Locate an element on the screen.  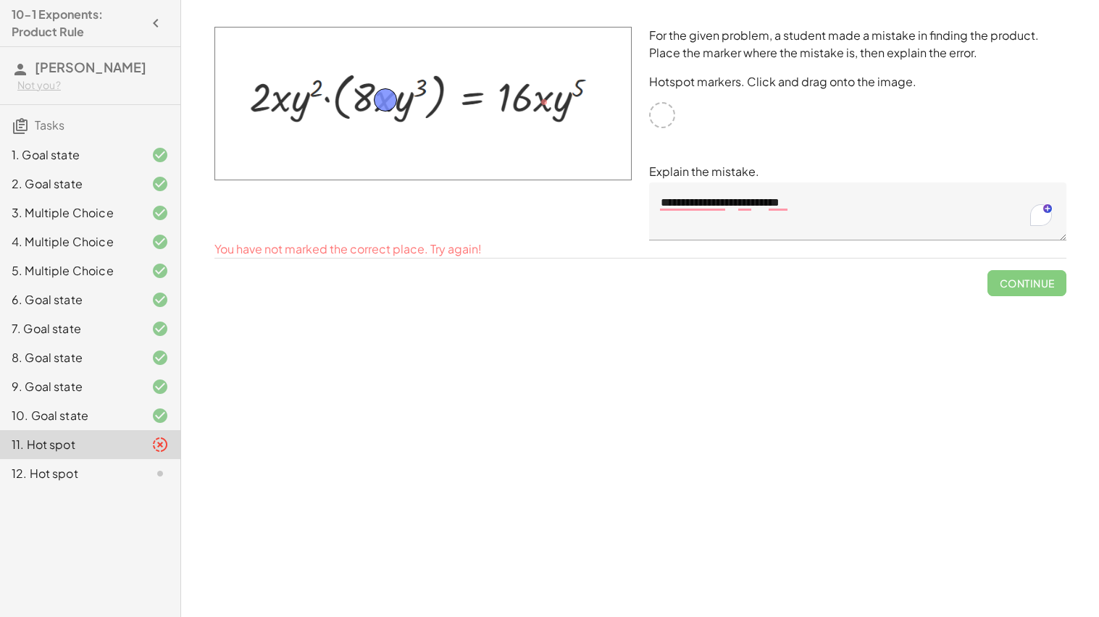
div: 9. Goal state is located at coordinates (70, 387).